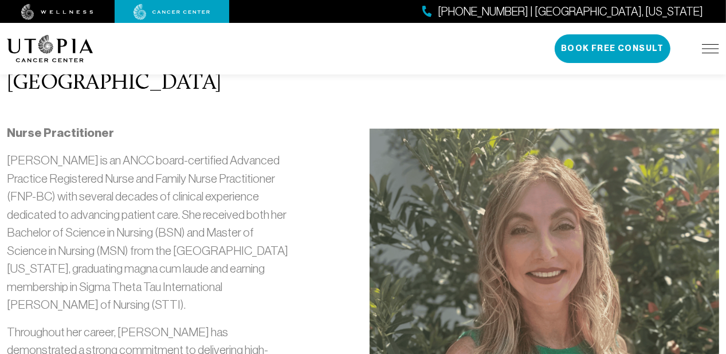 The height and width of the screenshot is (354, 726). What do you see at coordinates (50, 49) in the screenshot?
I see `img: logo` at bounding box center [50, 49].